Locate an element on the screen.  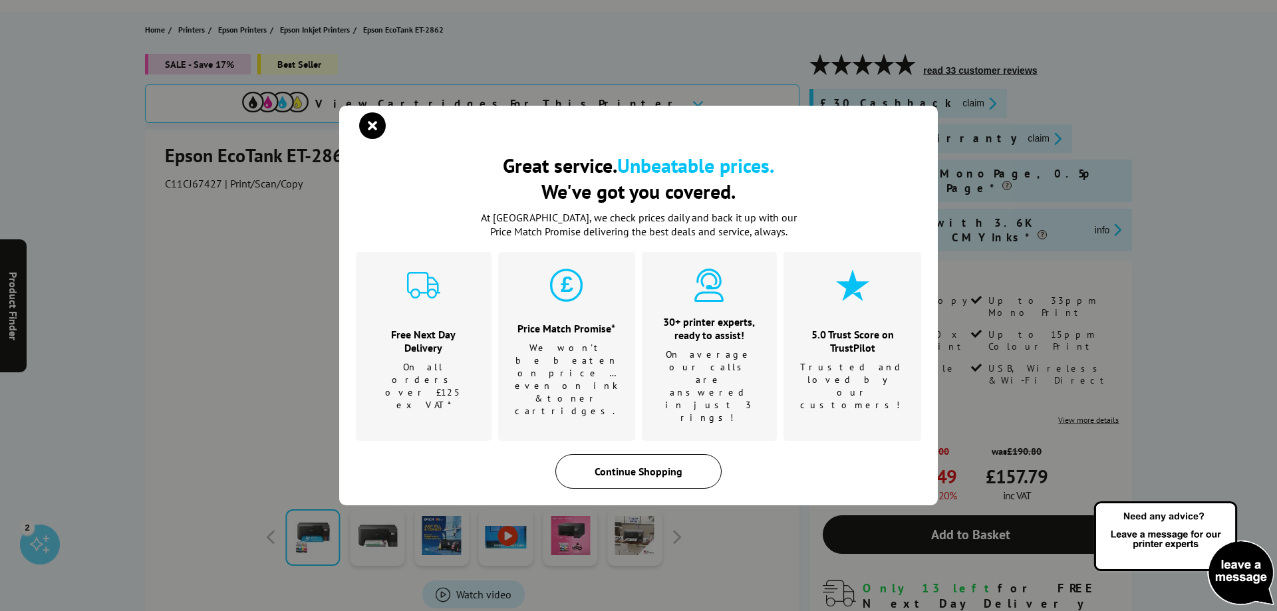
img: price-promise-cyan.svg is located at coordinates (567, 285).